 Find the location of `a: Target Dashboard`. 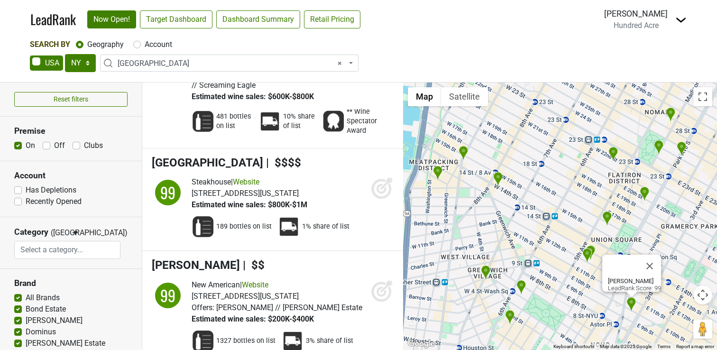

a: Target Dashboard is located at coordinates (176, 19).